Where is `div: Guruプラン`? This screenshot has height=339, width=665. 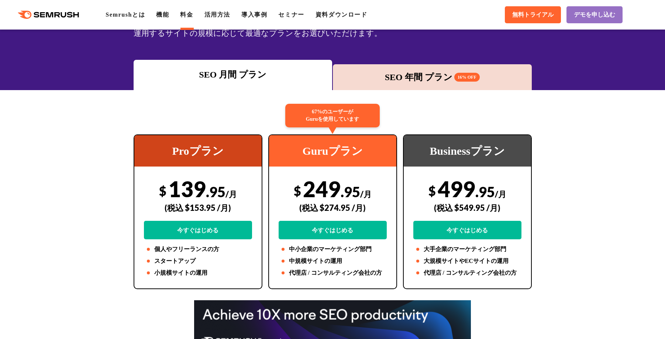 div: Guruプラン is located at coordinates (333, 151).